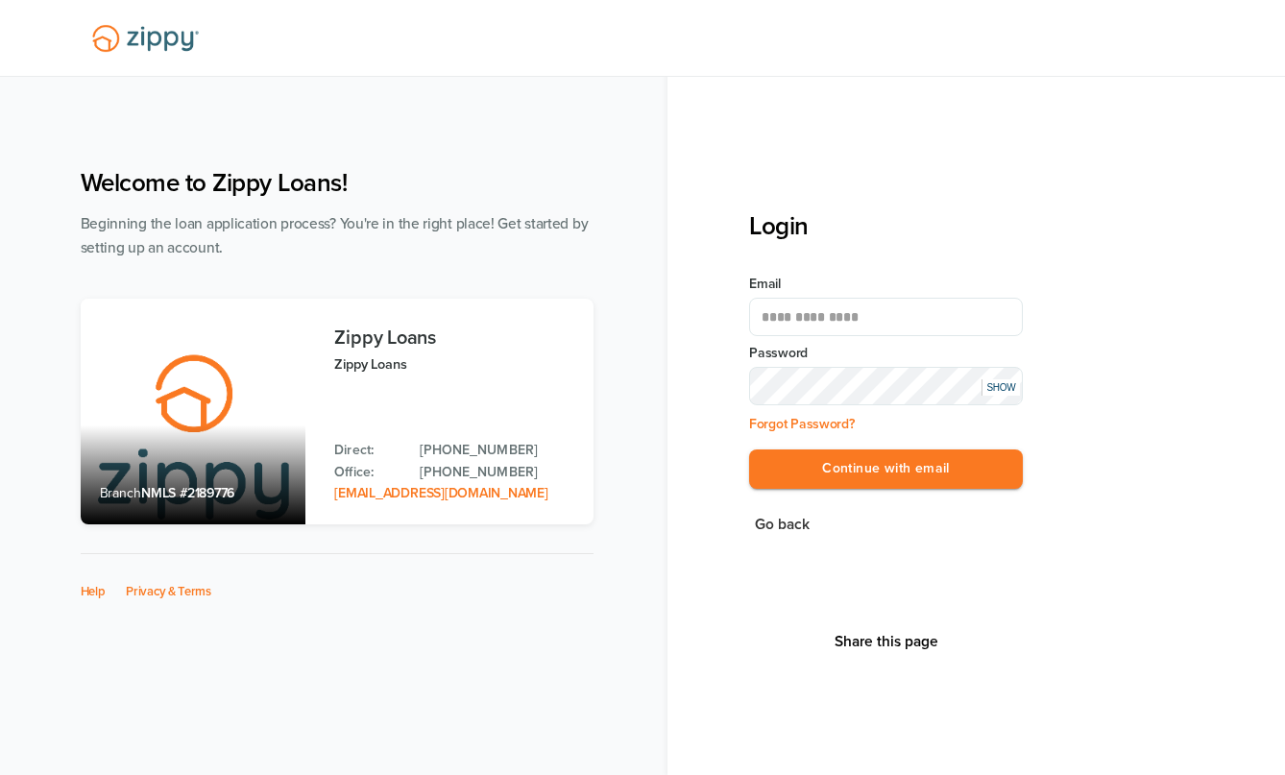 Image resolution: width=1285 pixels, height=775 pixels. Describe the element at coordinates (497, 472) in the screenshot. I see `a: Office Phone: 512-975-2947` at that location.